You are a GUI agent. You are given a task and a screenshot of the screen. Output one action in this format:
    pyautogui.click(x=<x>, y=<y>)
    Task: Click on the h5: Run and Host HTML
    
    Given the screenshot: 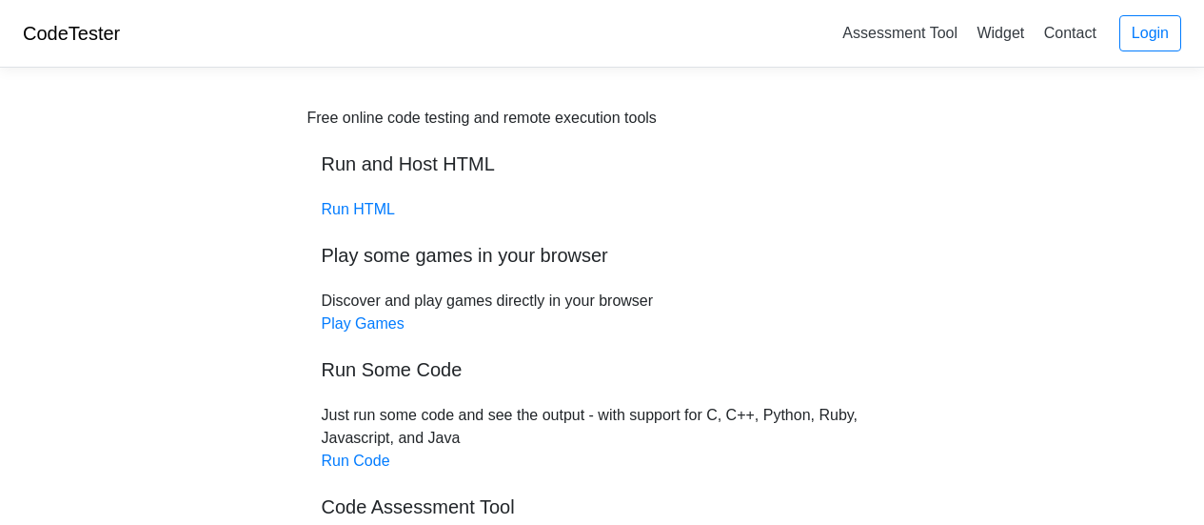 What is the action you would take?
    pyautogui.click(x=603, y=164)
    